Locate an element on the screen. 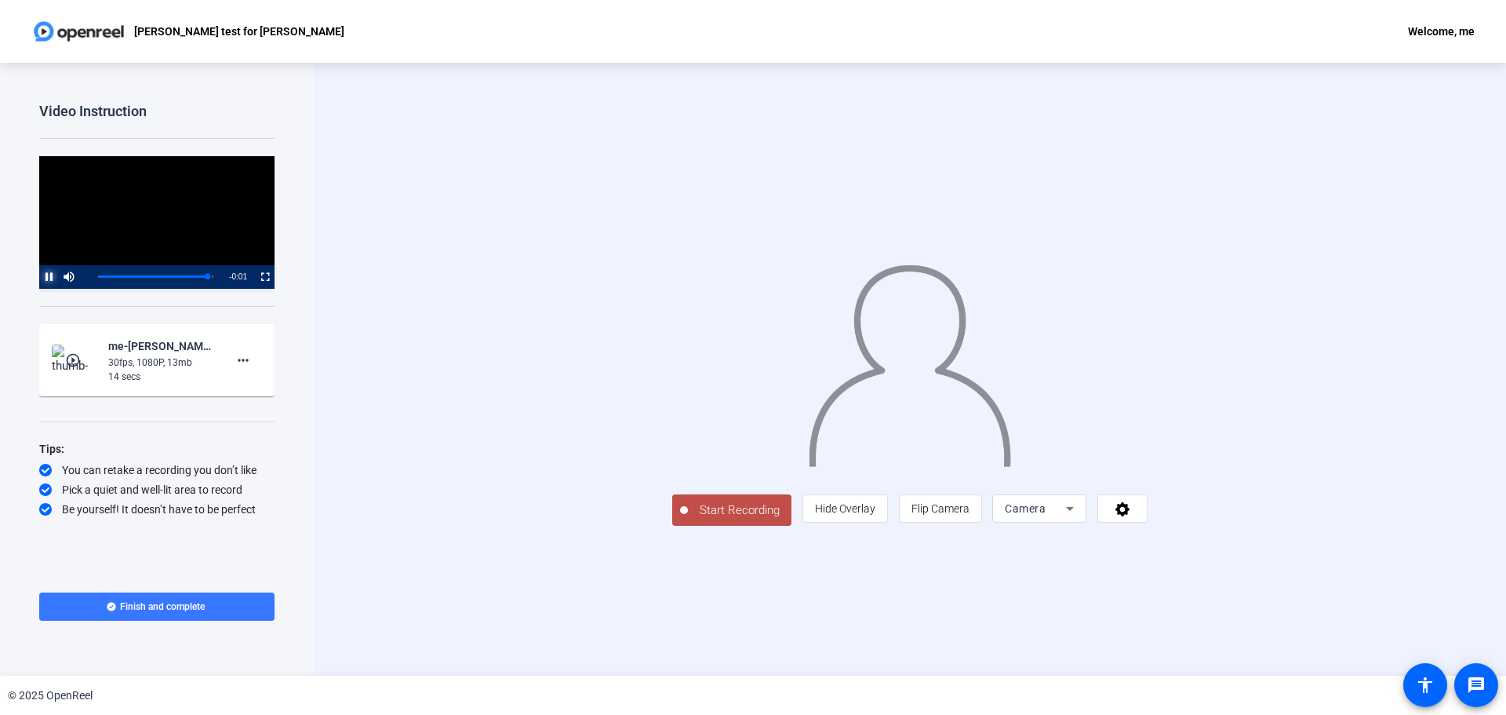  span: Hide Overlay is located at coordinates (845, 508).